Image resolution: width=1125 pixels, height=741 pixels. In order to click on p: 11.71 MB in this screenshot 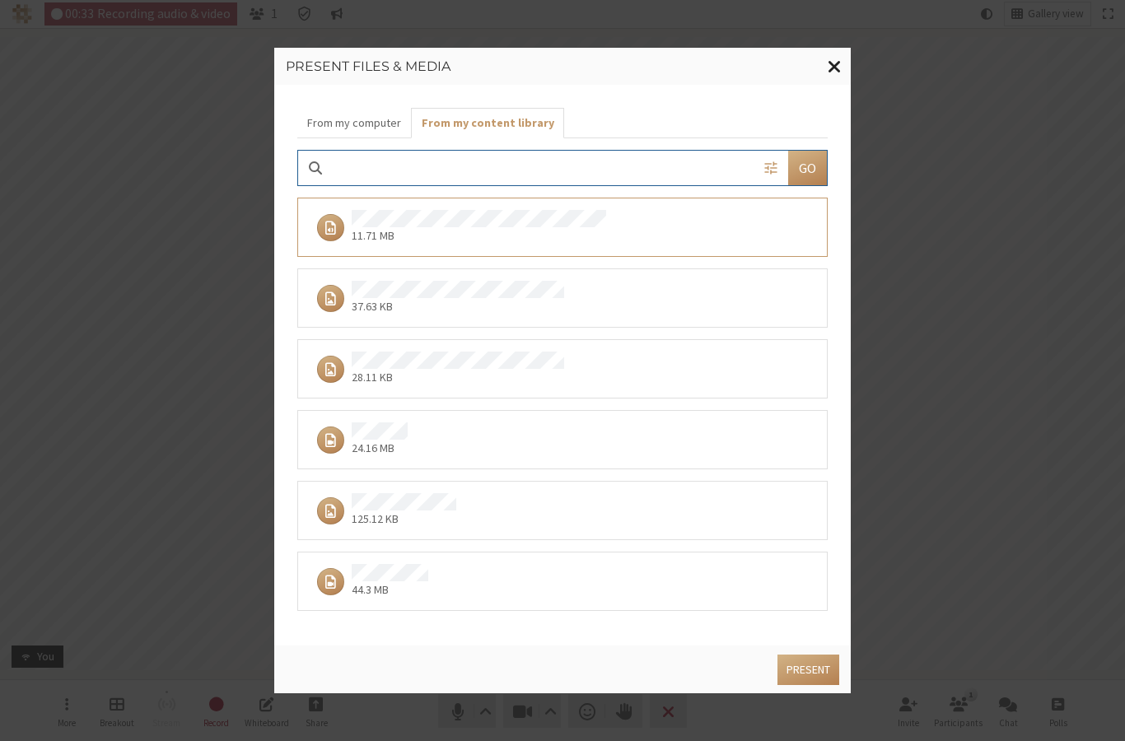, I will do `click(478, 236)`.